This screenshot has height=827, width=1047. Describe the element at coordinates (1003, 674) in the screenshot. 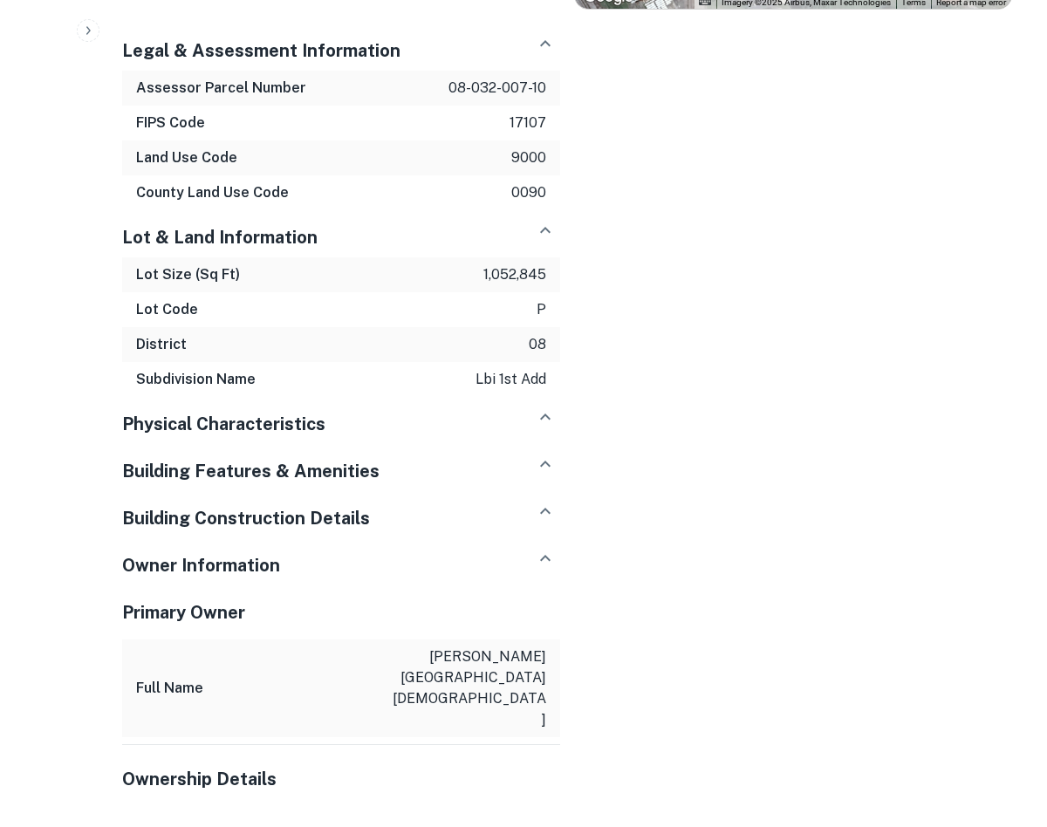

I see `div: Chat Widget` at that location.